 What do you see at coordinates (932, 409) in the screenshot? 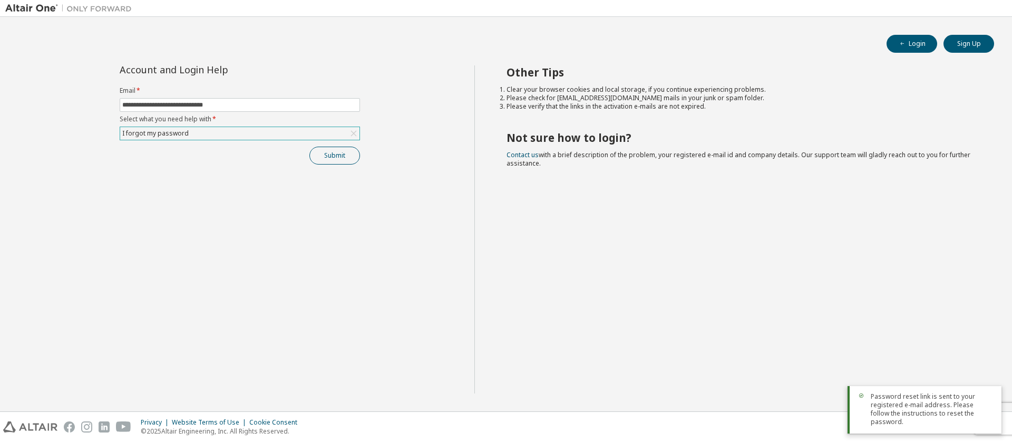
I see `span: Password reset link is sent to your registered e-mail address. Please follow the instructions to ...` at bounding box center [932, 409].